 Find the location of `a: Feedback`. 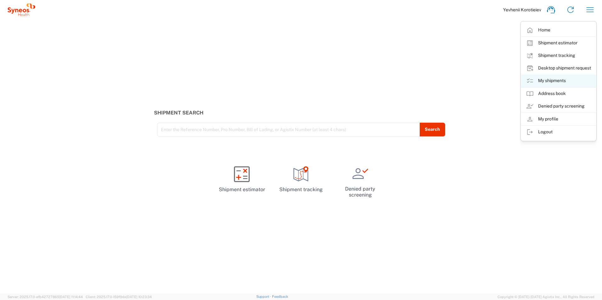

a: Feedback is located at coordinates (280, 297).